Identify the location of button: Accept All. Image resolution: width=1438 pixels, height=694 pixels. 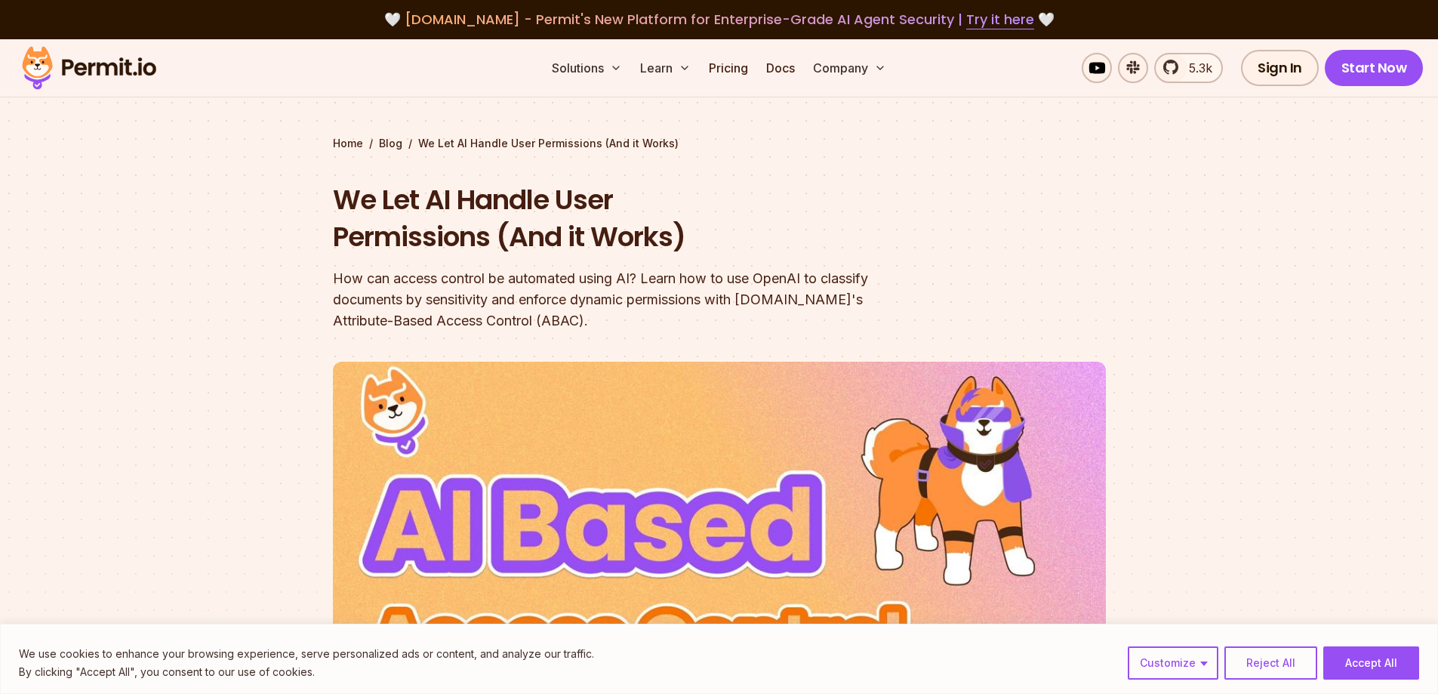
(1371, 663).